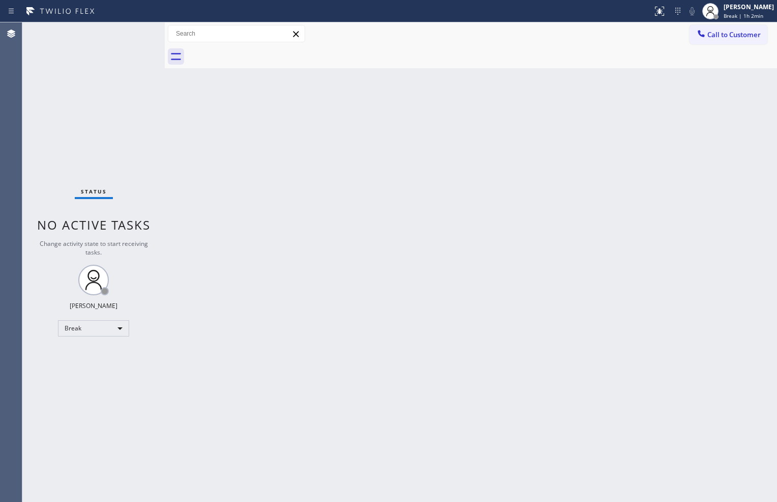 The width and height of the screenshot is (777, 502). What do you see at coordinates (728, 35) in the screenshot?
I see `button: Call to Customer` at bounding box center [728, 35].